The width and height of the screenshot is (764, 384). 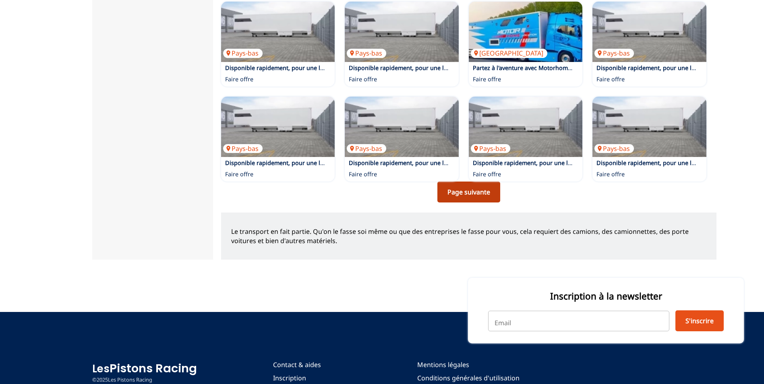 I want to click on img: Partez à l'aventure avec Motorhome-location, so click(x=525, y=32).